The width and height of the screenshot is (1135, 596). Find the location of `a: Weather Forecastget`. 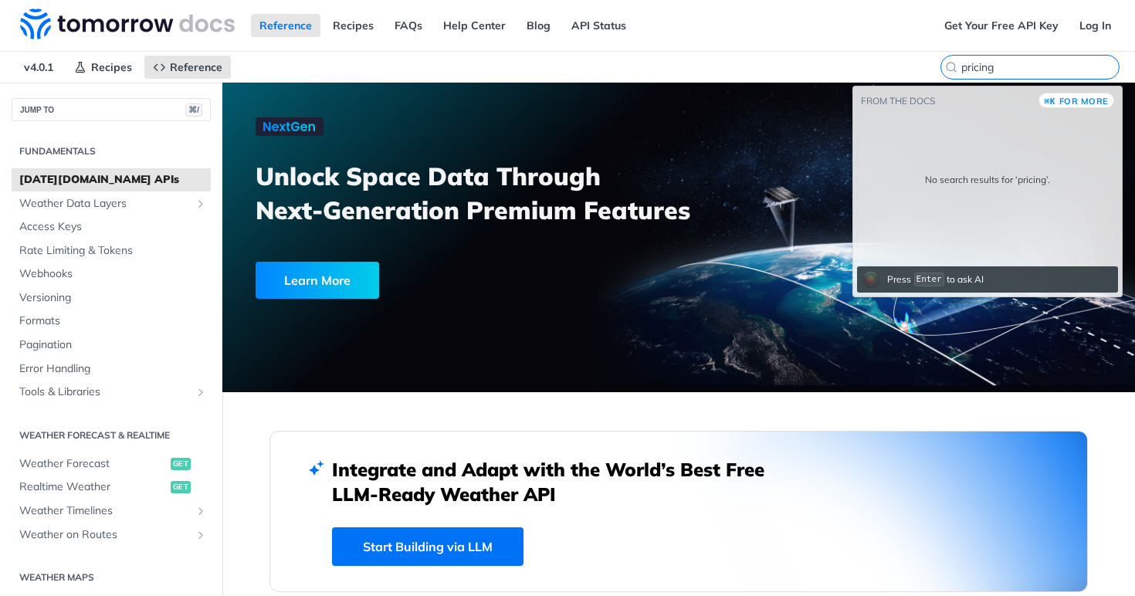

a: Weather Forecastget is located at coordinates (111, 464).